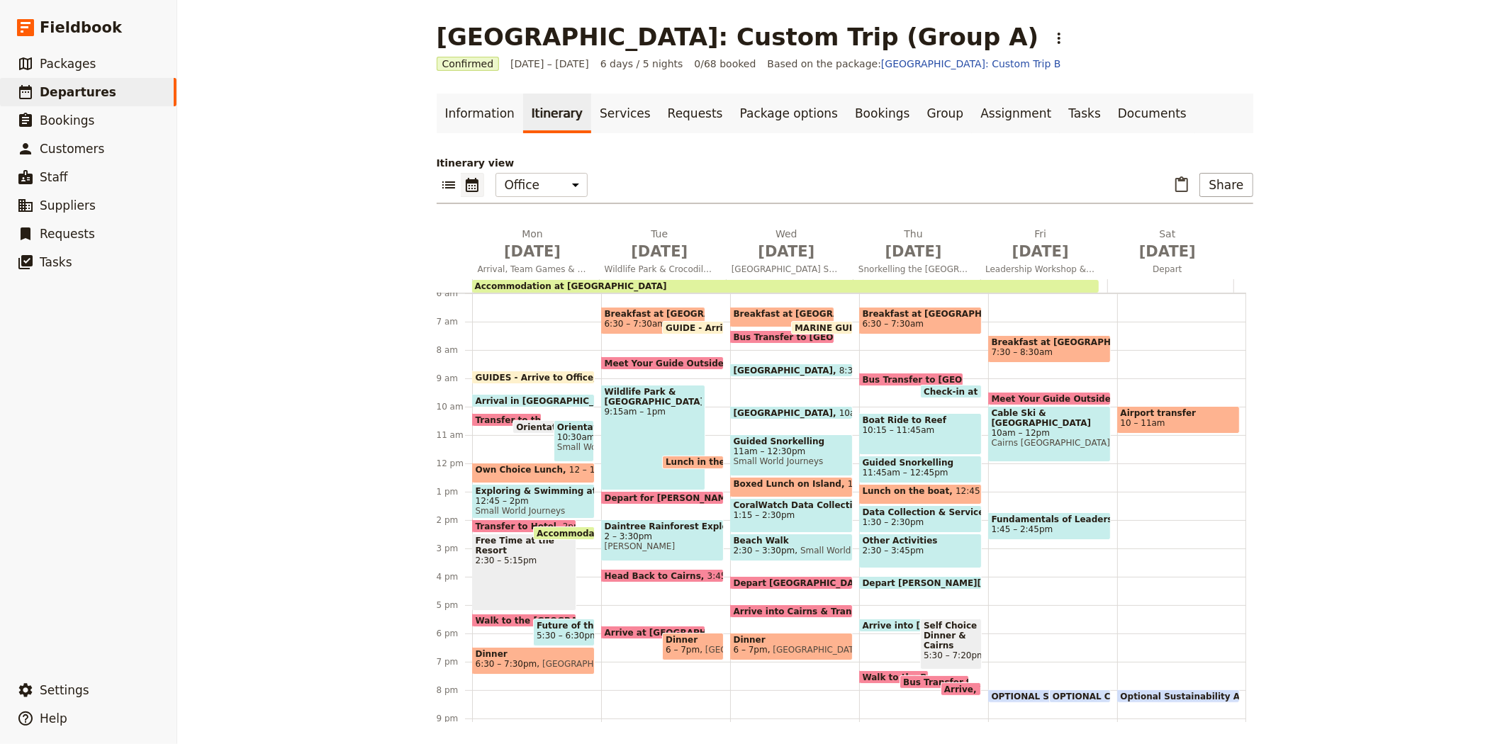 This screenshot has width=1512, height=744. Describe the element at coordinates (996, 689) in the screenshot. I see `span: 7:45pm` at that location.